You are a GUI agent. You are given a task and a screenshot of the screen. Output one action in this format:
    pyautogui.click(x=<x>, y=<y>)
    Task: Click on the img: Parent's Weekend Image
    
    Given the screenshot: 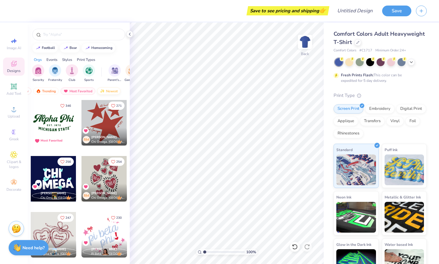 What is the action you would take?
    pyautogui.click(x=115, y=70)
    